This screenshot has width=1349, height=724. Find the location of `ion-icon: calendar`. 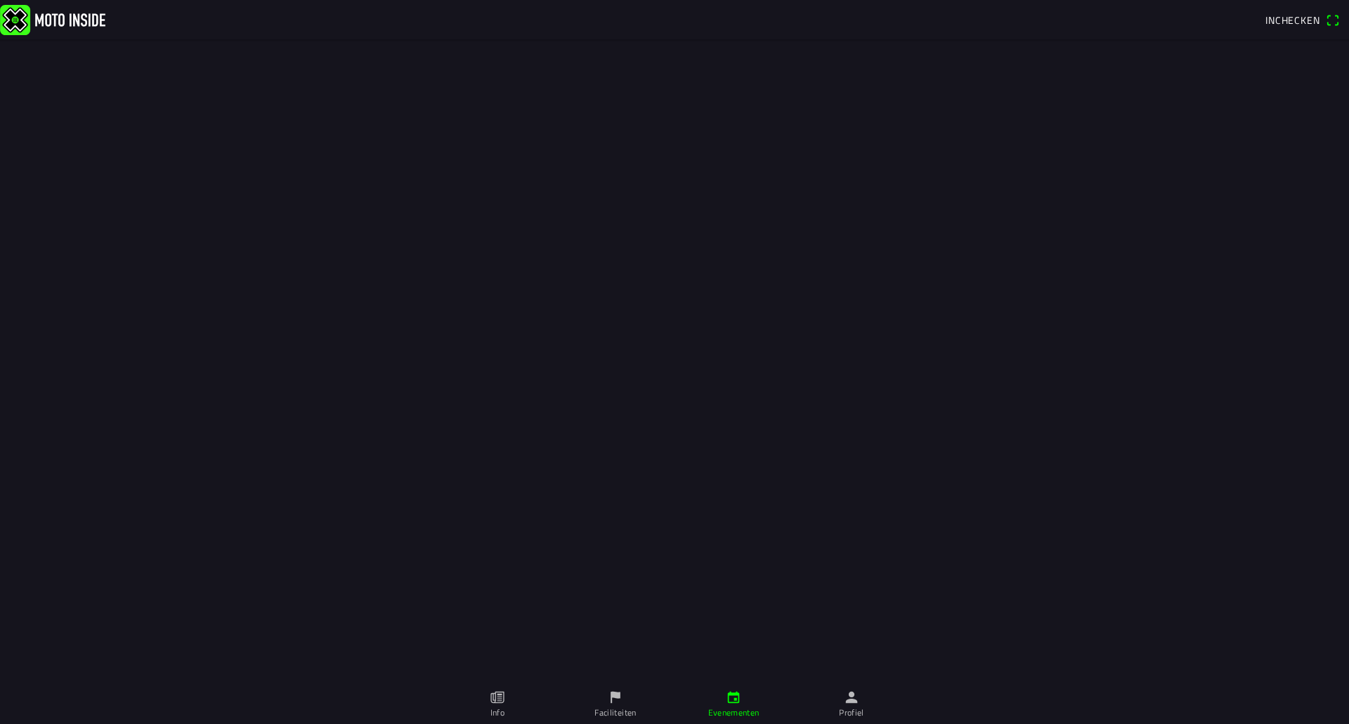

ion-icon: calendar is located at coordinates (733, 698).